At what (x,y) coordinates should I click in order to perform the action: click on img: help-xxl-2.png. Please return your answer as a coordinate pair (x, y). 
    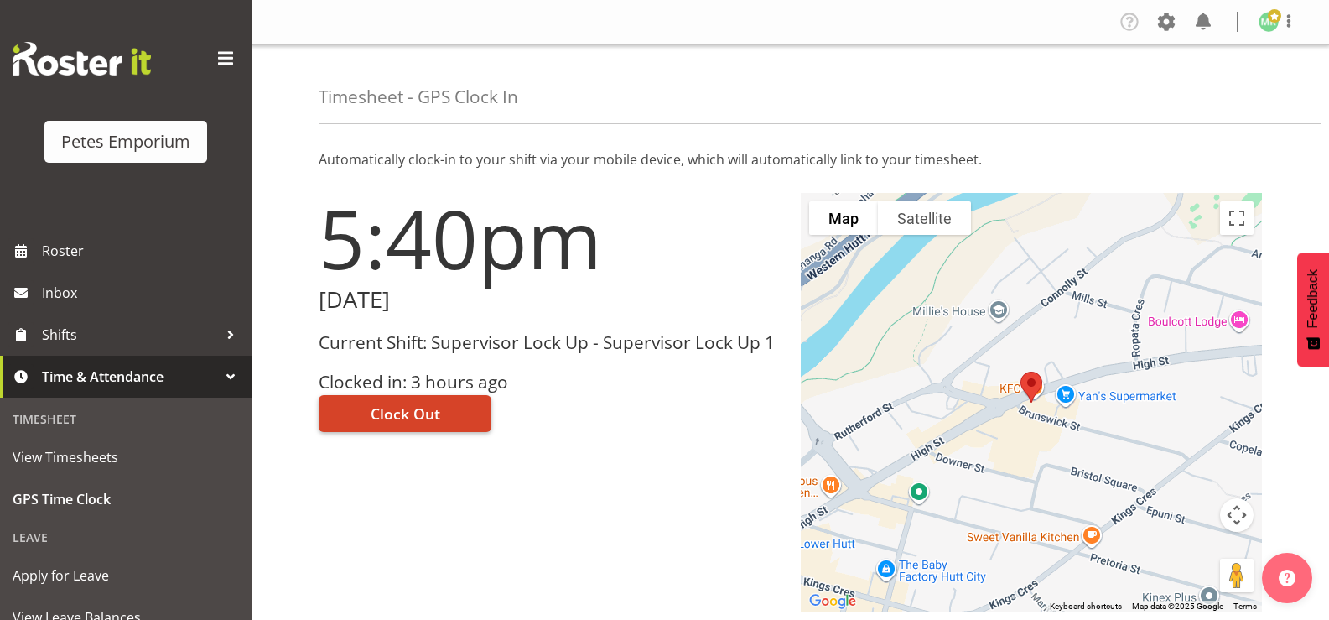
    Looking at the image, I should click on (1287, 578).